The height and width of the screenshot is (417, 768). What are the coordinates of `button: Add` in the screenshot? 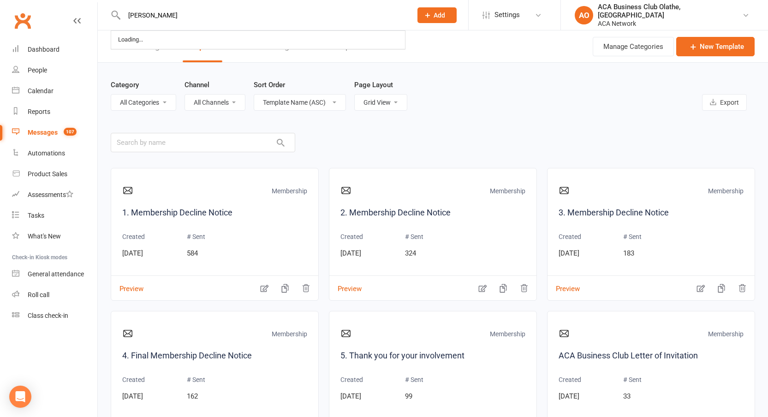 It's located at (437, 15).